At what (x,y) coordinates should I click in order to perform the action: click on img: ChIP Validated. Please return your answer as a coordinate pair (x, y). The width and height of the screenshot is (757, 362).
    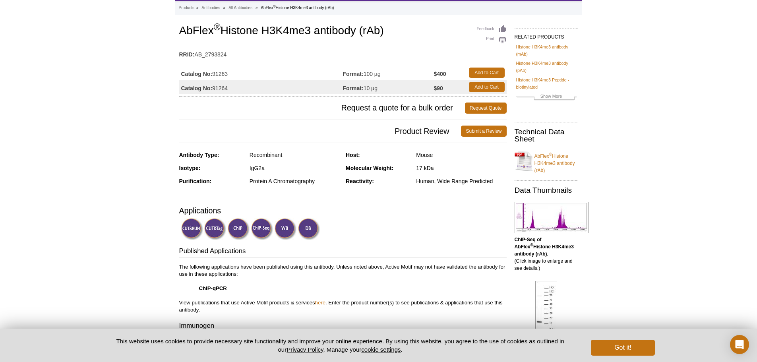
    Looking at the image, I should click on (238, 229).